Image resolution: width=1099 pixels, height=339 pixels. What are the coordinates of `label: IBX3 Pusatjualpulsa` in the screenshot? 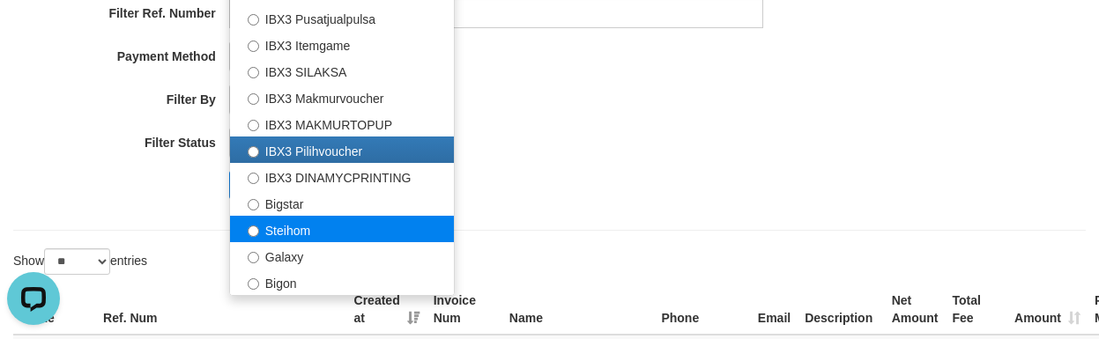 It's located at (342, 18).